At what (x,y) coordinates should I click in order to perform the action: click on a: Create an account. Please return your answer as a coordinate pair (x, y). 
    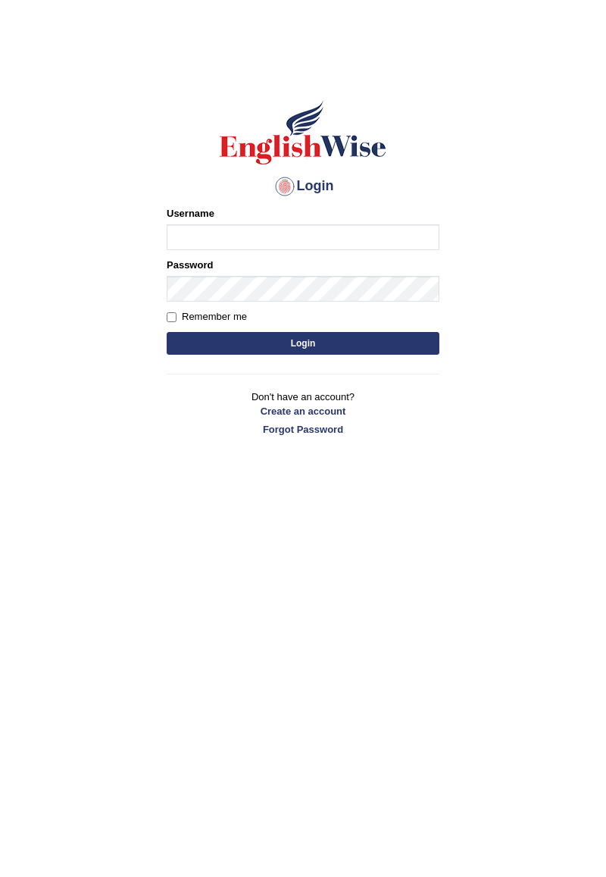
    Looking at the image, I should click on (303, 411).